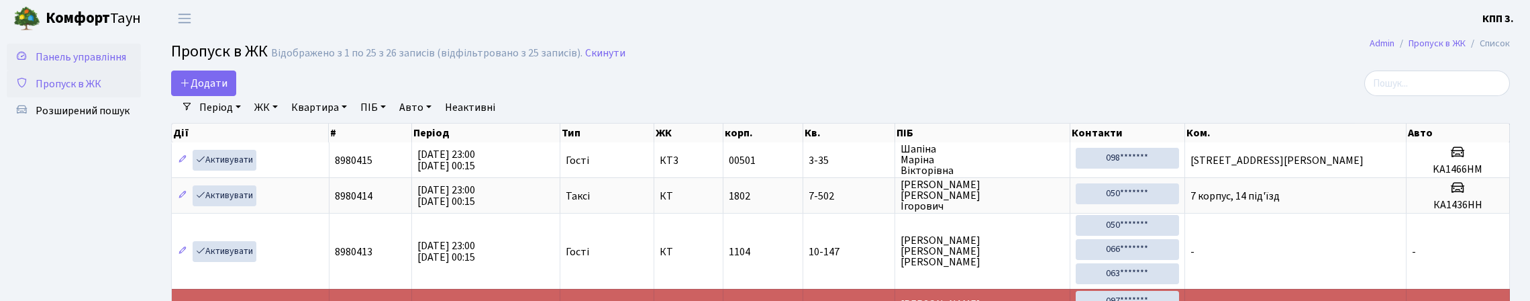  What do you see at coordinates (607, 133) in the screenshot?
I see `th: Тип` at bounding box center [607, 133].